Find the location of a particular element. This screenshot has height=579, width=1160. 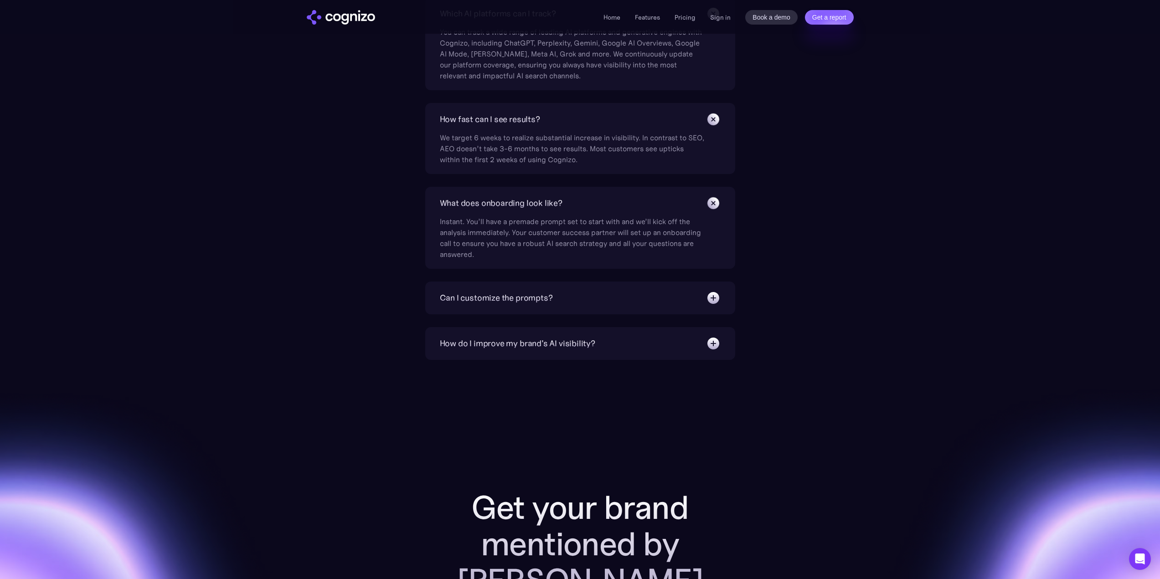

div: We target 6 weeks to realize substantial increase in visibility. In contrast to SEO, AEO doesn’t ... is located at coordinates (572, 146).